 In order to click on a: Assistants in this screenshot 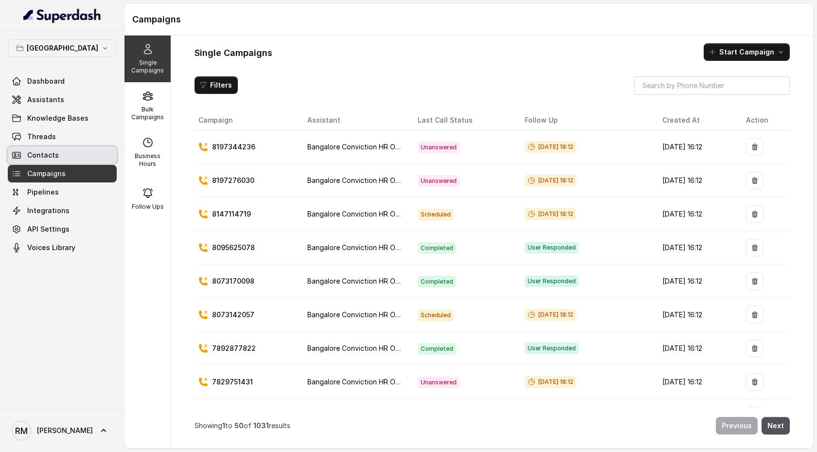, I will do `click(62, 100)`.